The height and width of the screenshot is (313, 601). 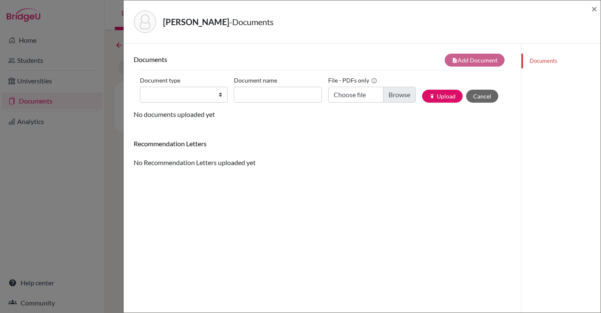 I want to click on a: Documents, so click(x=561, y=61).